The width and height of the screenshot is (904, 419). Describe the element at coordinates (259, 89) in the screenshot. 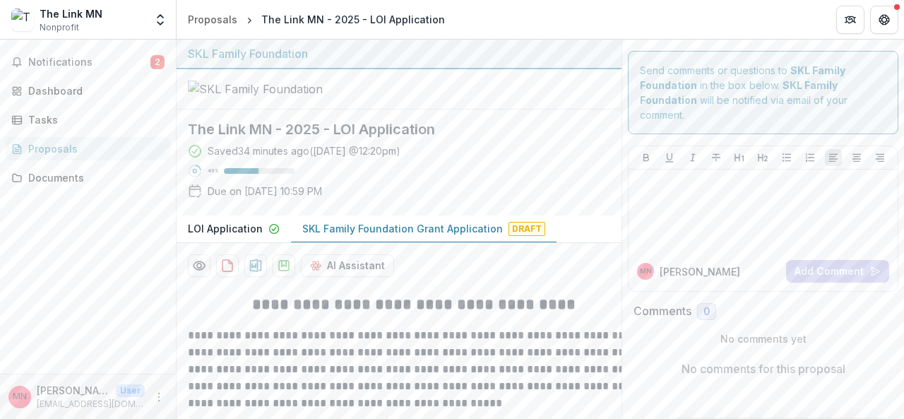

I see `img: SKL Family Foundation` at that location.